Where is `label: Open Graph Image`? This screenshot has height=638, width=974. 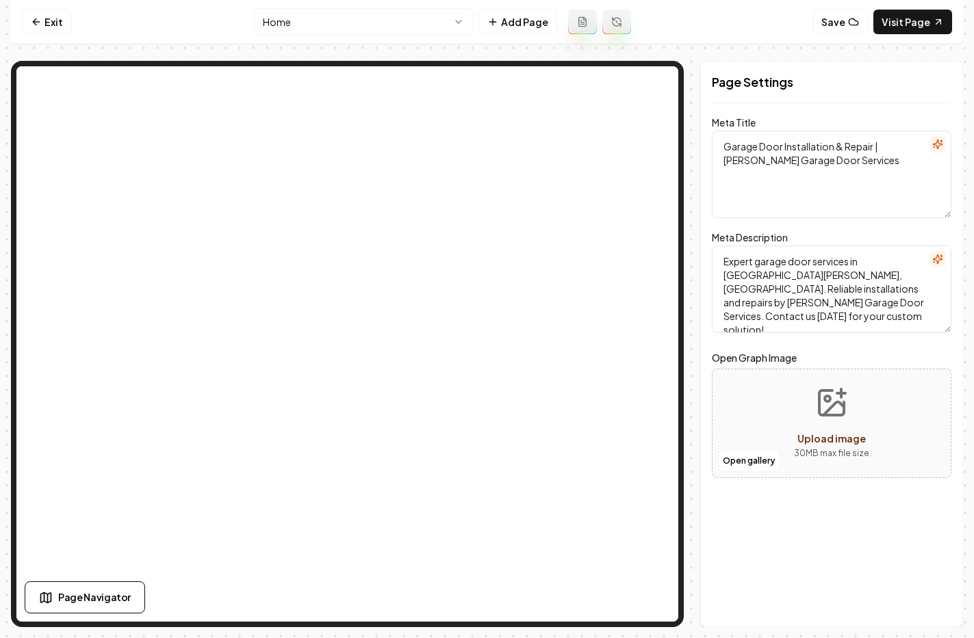
label: Open Graph Image is located at coordinates (831, 358).